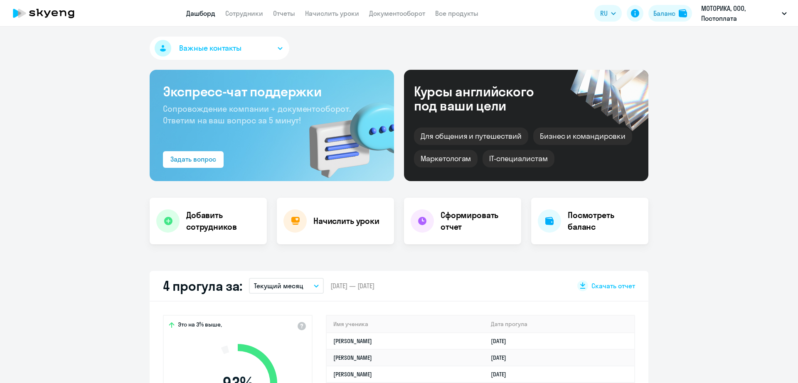  What do you see at coordinates (613, 286) in the screenshot?
I see `span: Скачать отчет` at bounding box center [613, 286].